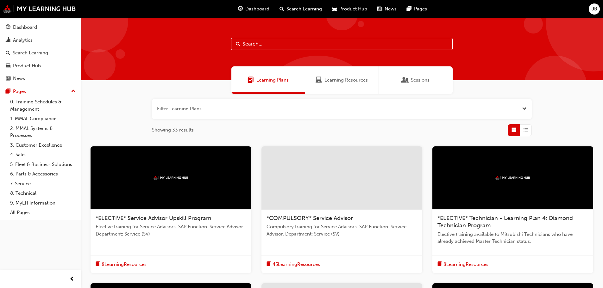 Image resolution: width=603 pixels, height=288 pixels. What do you see at coordinates (171, 210) in the screenshot?
I see `a: mmal*ELECTIVE* Service Advisor Upskill ProgramElective training for Service Advisors. SAP Functio...` at bounding box center [171, 210].